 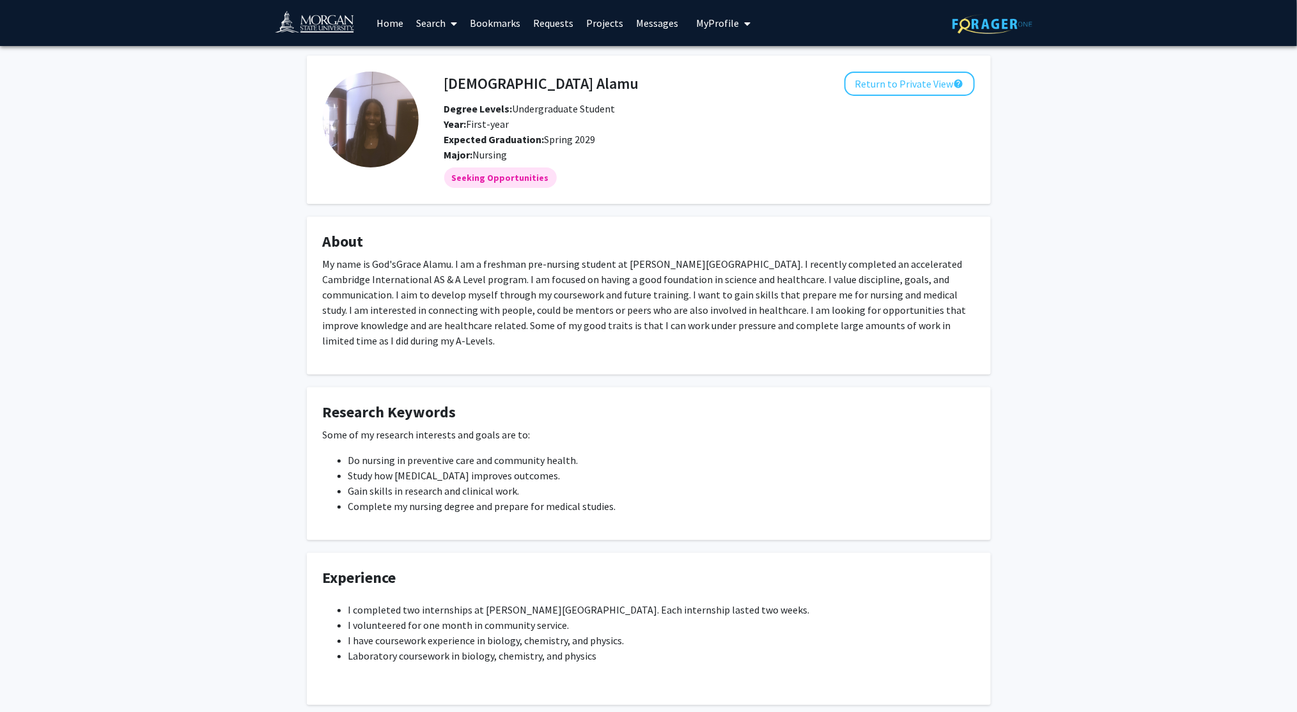 What do you see at coordinates (910, 84) in the screenshot?
I see `button: Return to Private View` at bounding box center [910, 84].